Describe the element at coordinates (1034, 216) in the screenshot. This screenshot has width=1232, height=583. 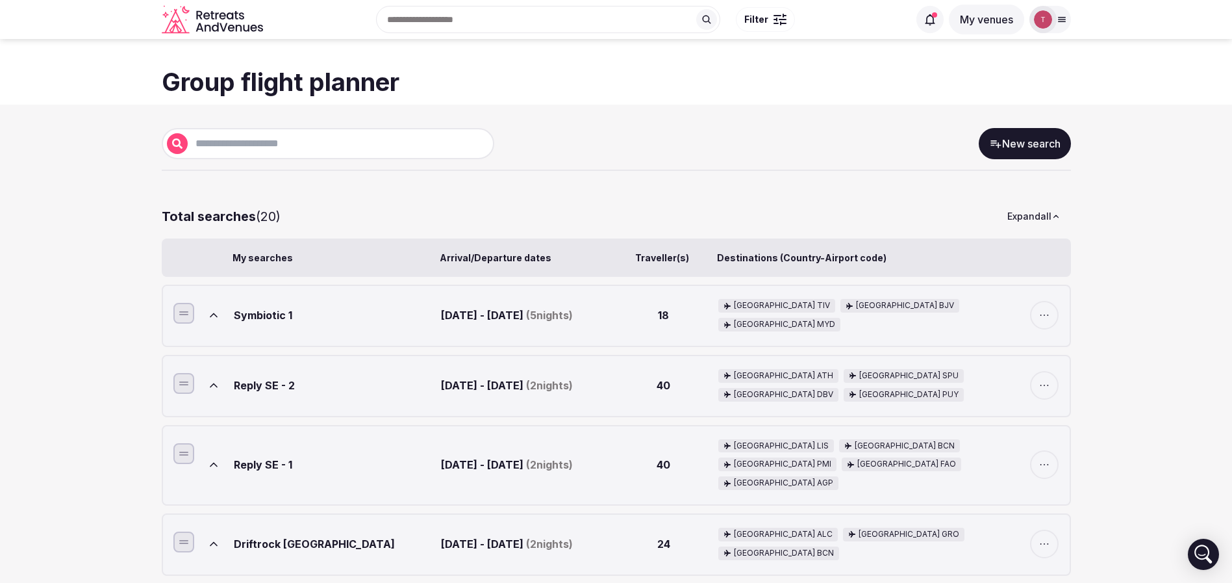
I see `button: Expandall` at that location.